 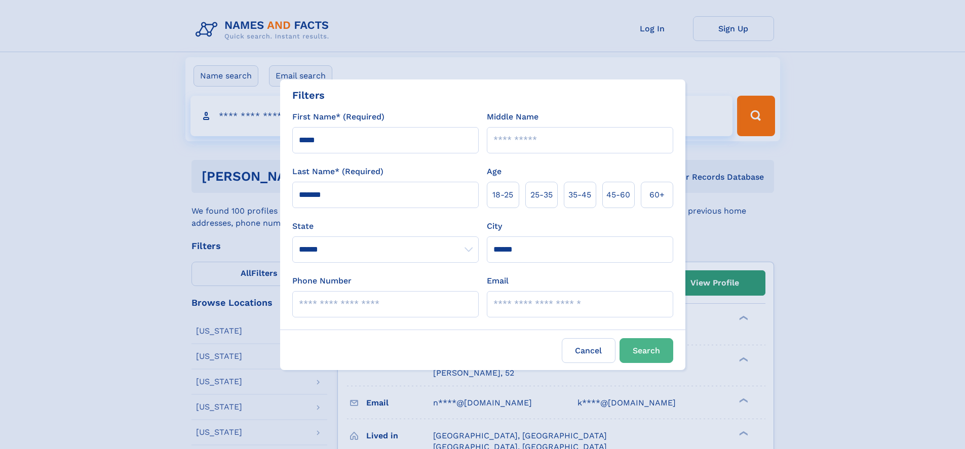 I want to click on label: Phone Number, so click(x=322, y=281).